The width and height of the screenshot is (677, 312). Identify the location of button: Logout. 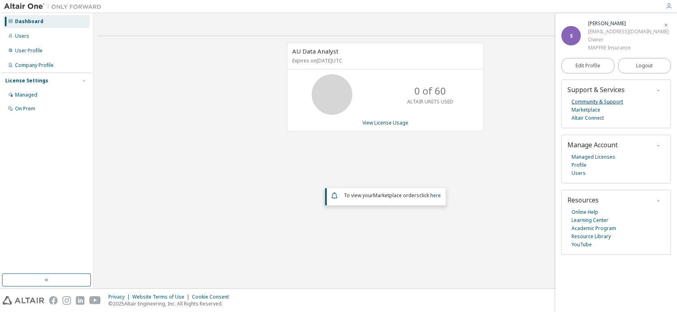
(645, 66).